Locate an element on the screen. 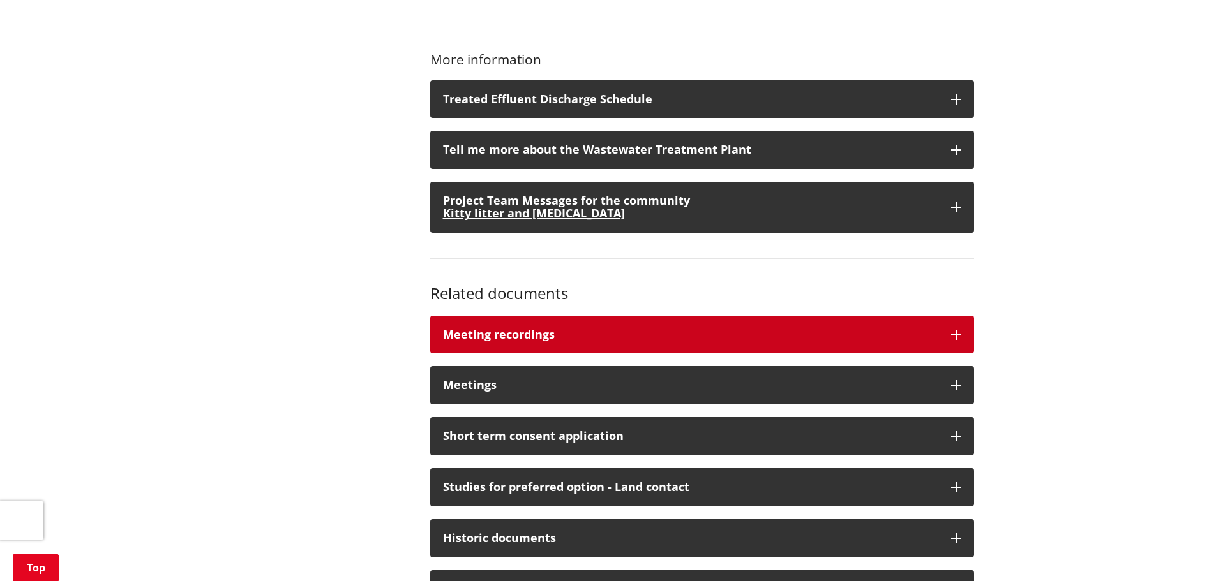 The width and height of the screenshot is (1216, 581). div: Tell me more about the Wastewater Treatment Plant is located at coordinates (690, 150).